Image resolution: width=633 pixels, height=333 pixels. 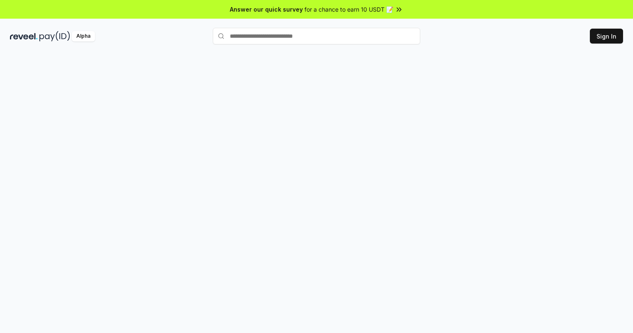 I want to click on img: reveel_dark, so click(x=24, y=36).